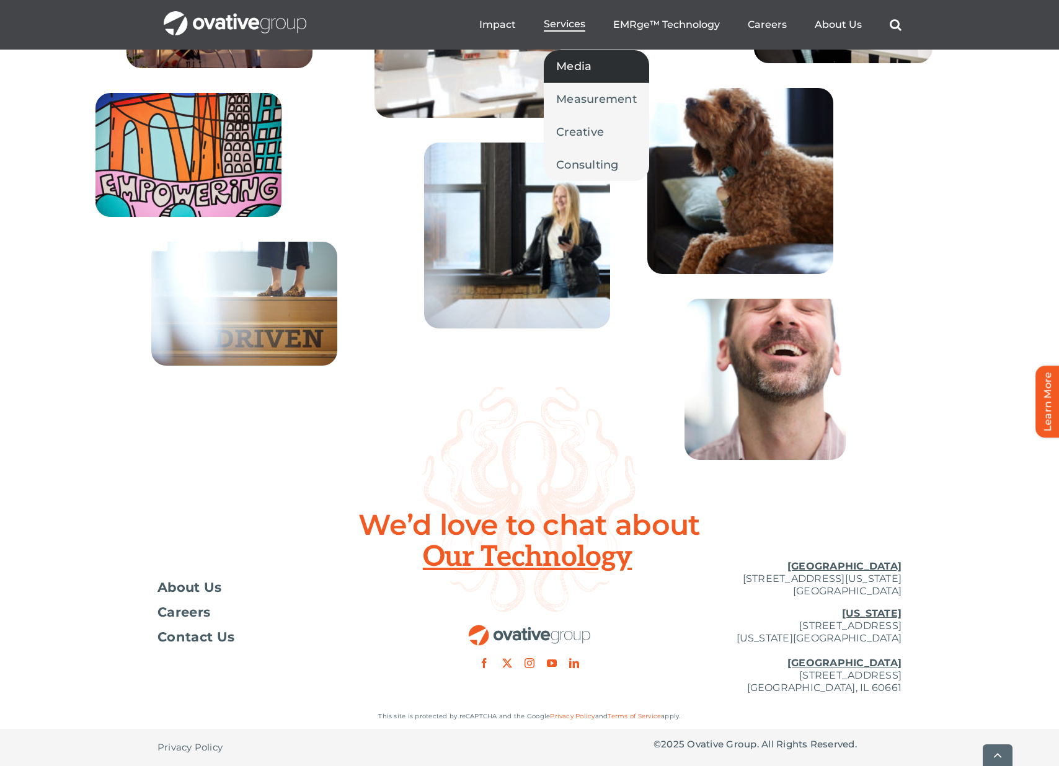 This screenshot has height=766, width=1059. What do you see at coordinates (552, 663) in the screenshot?
I see `a: youtube` at bounding box center [552, 663].